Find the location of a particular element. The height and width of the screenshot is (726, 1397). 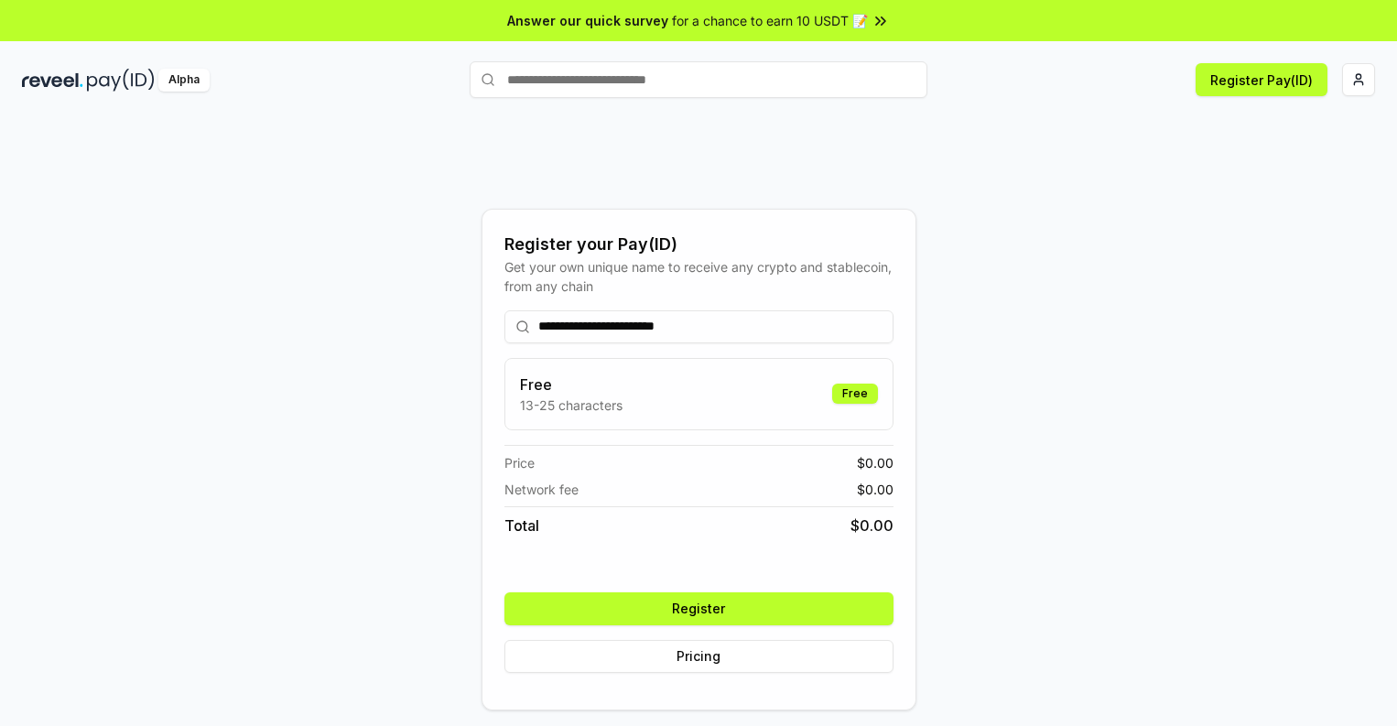

span: Network fee is located at coordinates (541, 489).